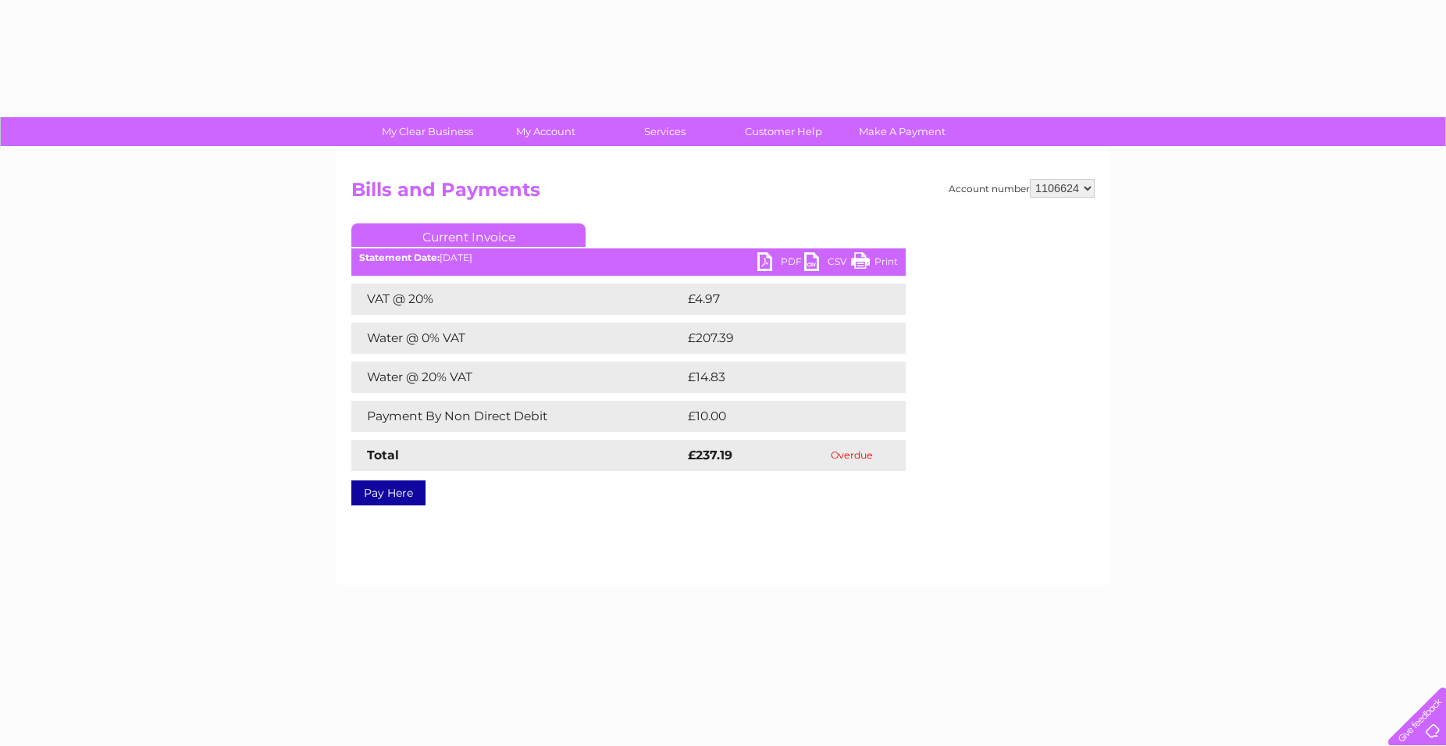  Describe the element at coordinates (875, 263) in the screenshot. I see `a: Print` at that location.